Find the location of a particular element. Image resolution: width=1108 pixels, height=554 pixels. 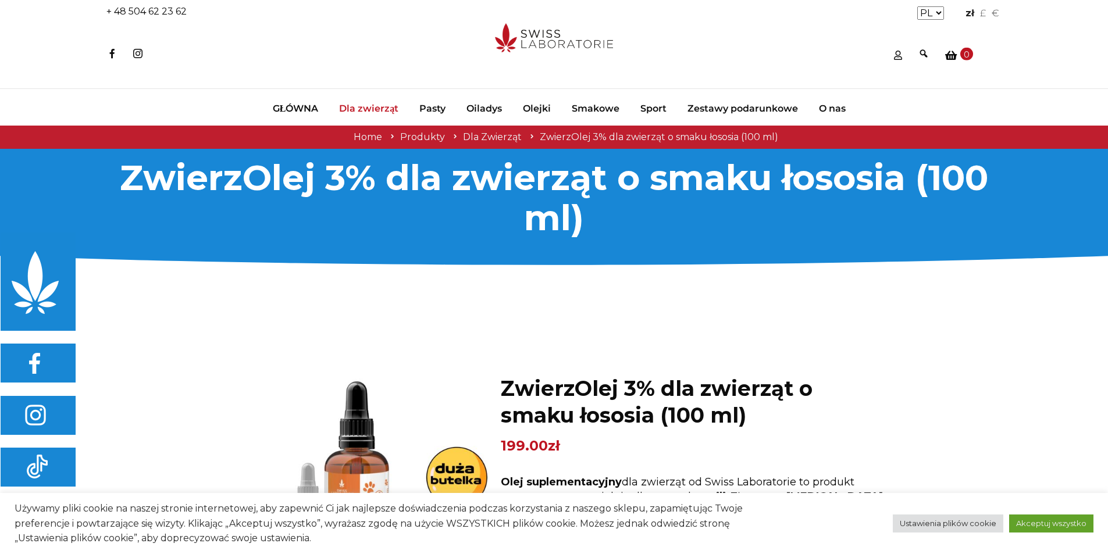

span: Dla zwierząt is located at coordinates (369, 109).